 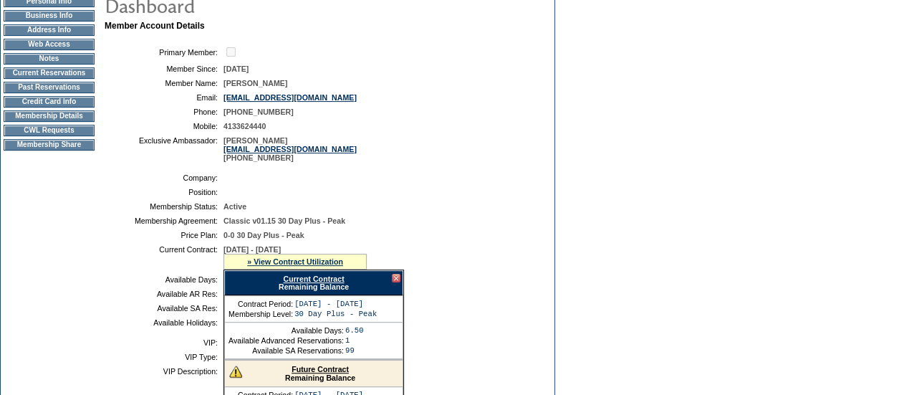 What do you see at coordinates (261, 314) in the screenshot?
I see `td: Membership Level:` at bounding box center [261, 314].